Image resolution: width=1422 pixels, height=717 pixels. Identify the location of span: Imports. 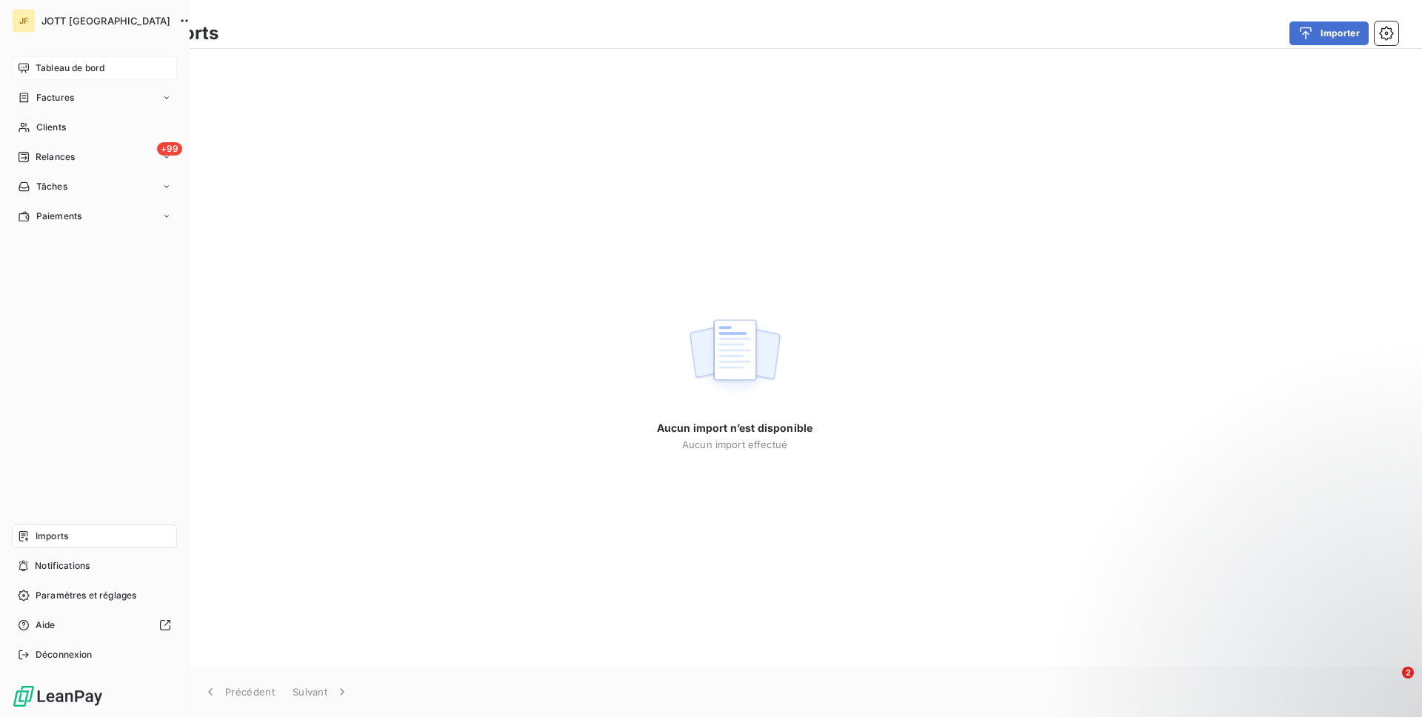
(52, 536).